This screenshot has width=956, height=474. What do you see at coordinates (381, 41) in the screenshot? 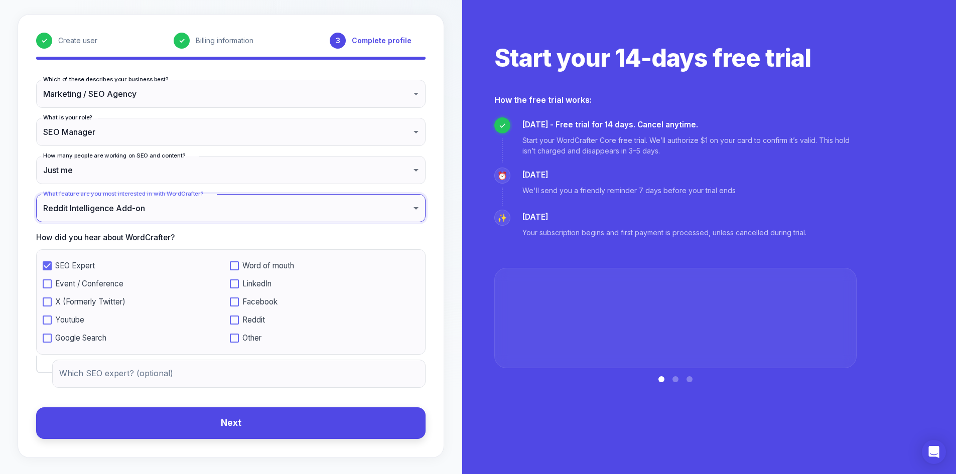
I see `p: Complete profile` at bounding box center [381, 41].